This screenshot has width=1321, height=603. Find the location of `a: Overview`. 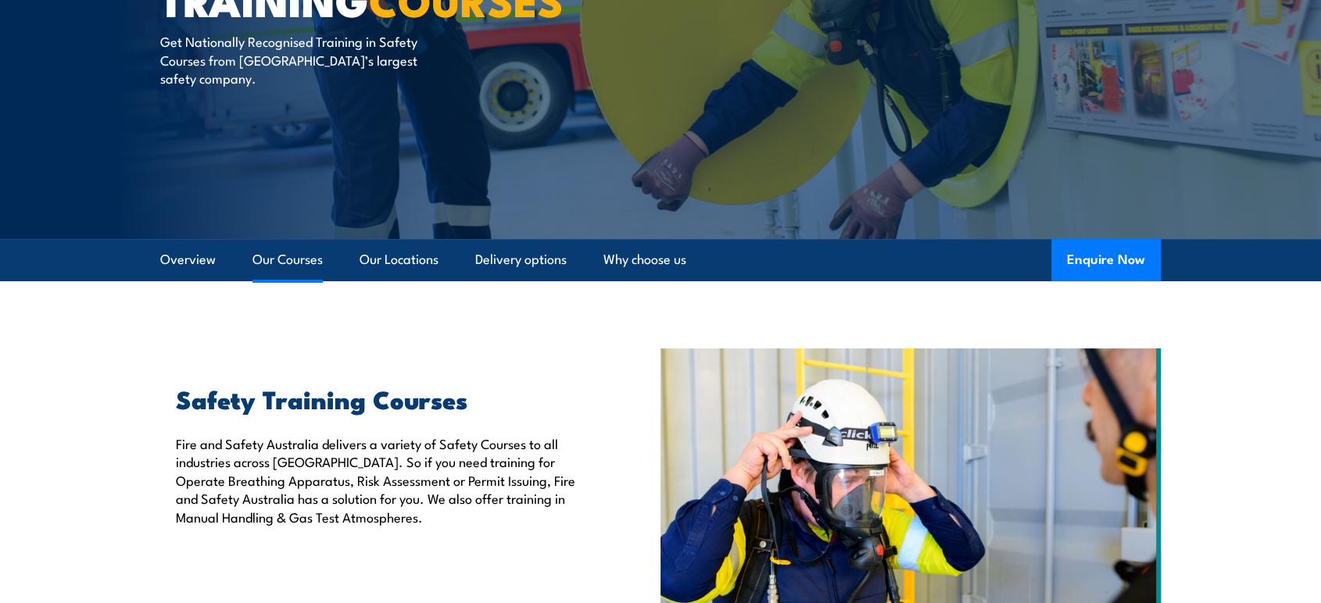

a: Overview is located at coordinates (188, 259).